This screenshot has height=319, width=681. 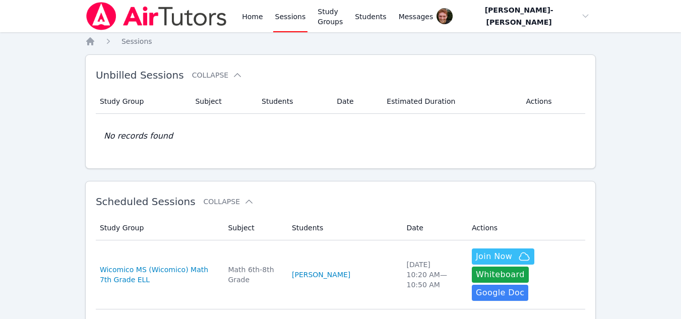 What do you see at coordinates (156, 16) in the screenshot?
I see `img: Air Tutors` at bounding box center [156, 16].